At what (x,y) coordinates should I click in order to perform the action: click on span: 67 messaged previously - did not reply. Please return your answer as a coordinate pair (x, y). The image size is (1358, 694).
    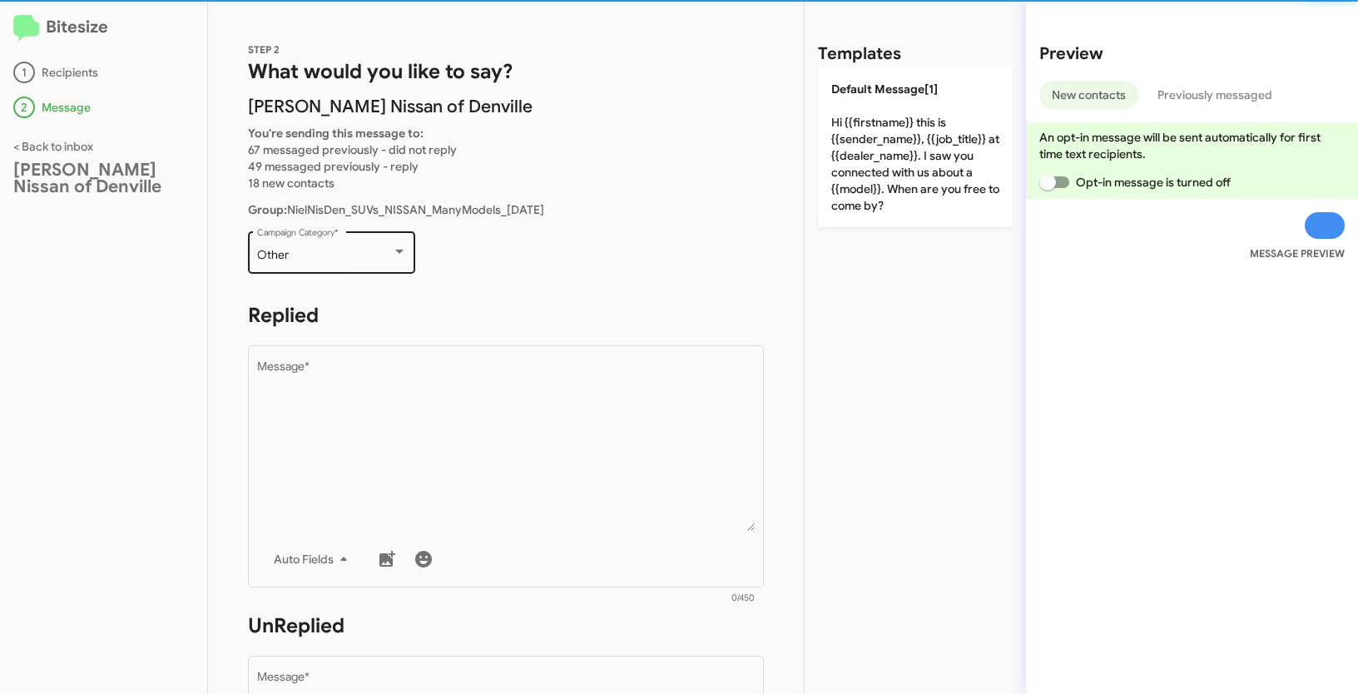
    Looking at the image, I should click on (352, 150).